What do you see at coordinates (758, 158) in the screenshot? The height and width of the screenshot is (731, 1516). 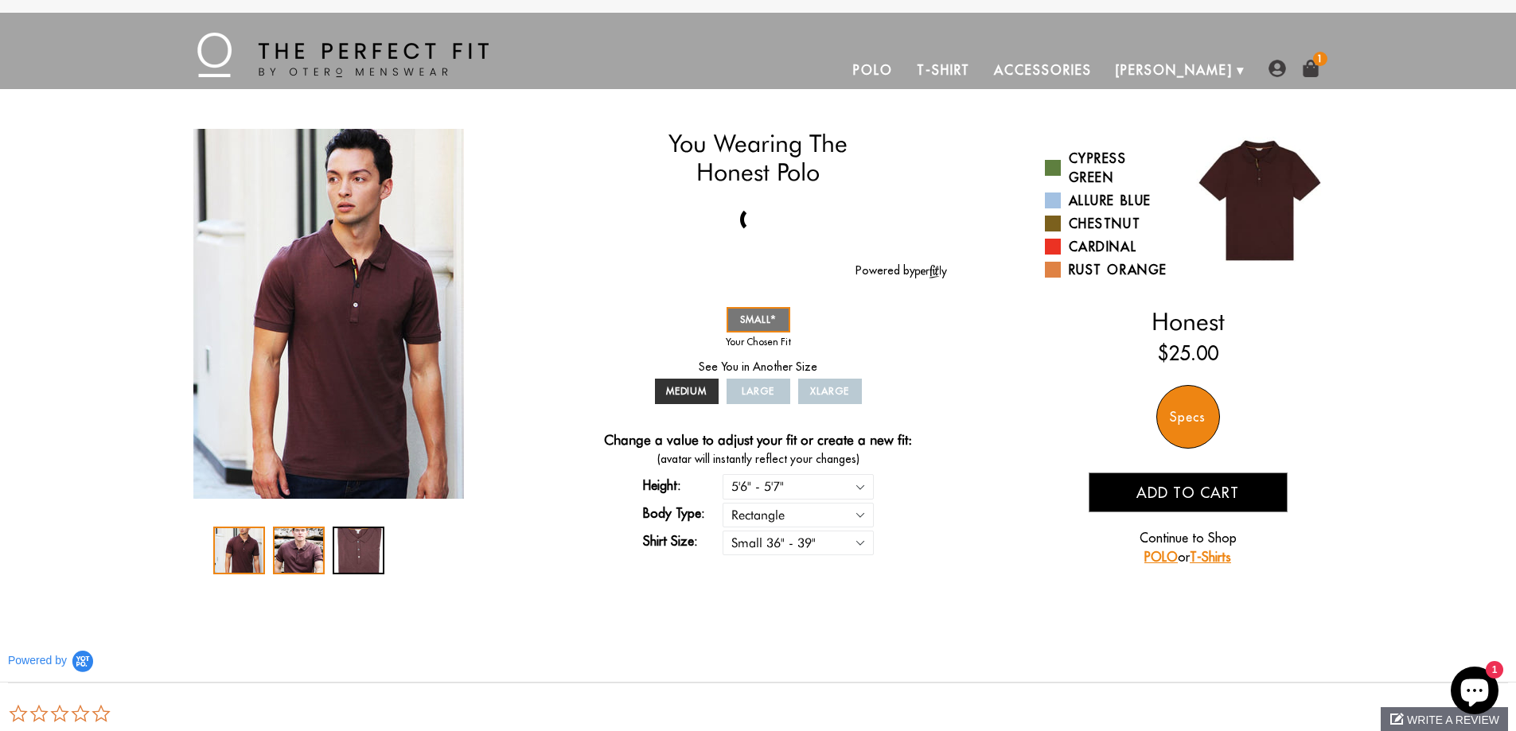 I see `h1: You Wearing The Honest Polo` at bounding box center [758, 158].